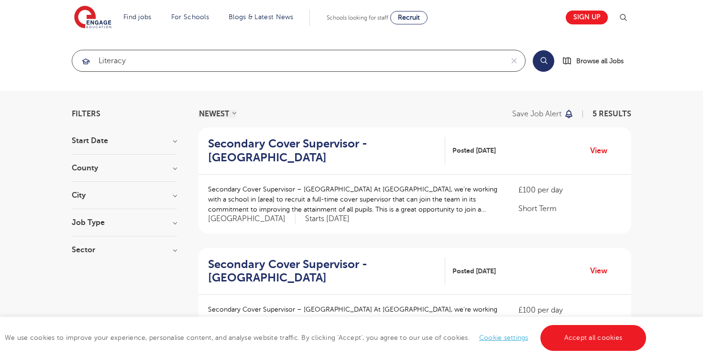 The width and height of the screenshot is (703, 359). Describe the element at coordinates (86, 114) in the screenshot. I see `span: Filters` at that location.